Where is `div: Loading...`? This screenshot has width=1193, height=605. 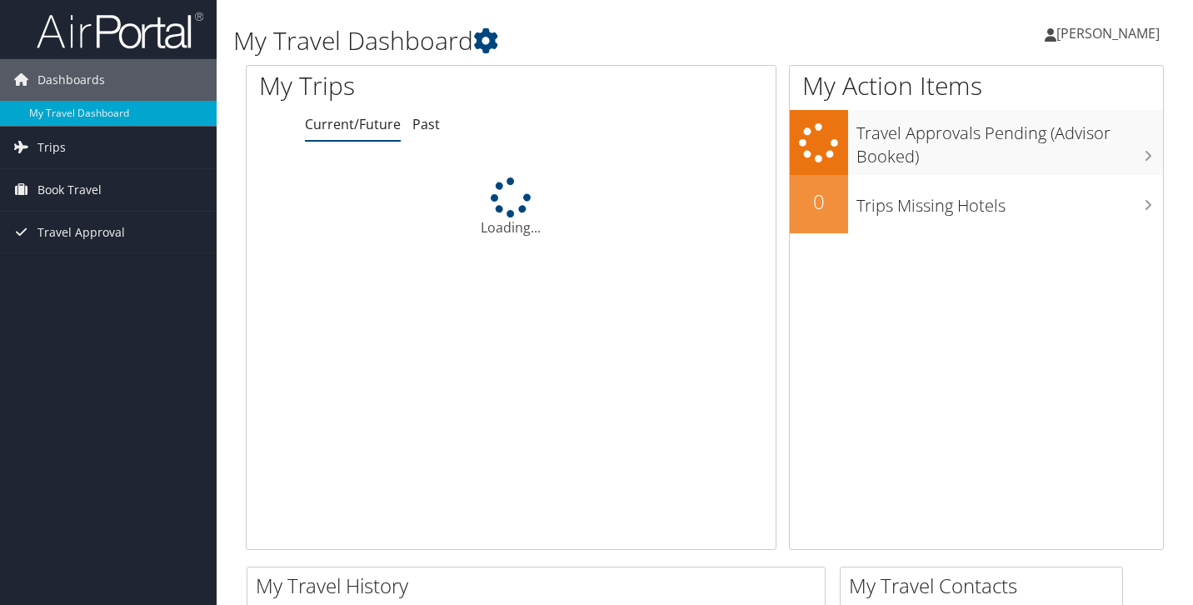 div: Loading... is located at coordinates (511, 207).